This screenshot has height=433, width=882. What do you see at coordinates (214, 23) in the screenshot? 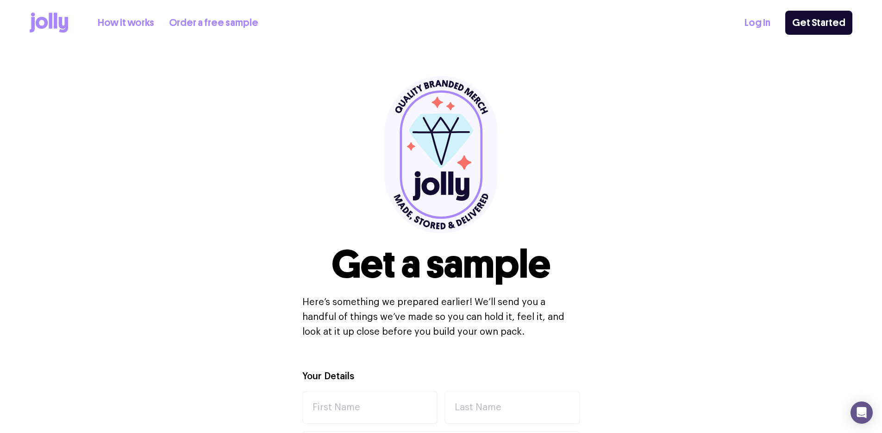
I see `a: Order a free sample` at bounding box center [214, 23].